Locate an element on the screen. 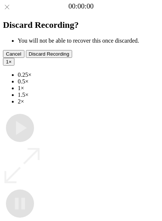 This screenshot has width=162, height=221. span: 1 is located at coordinates (7, 62).